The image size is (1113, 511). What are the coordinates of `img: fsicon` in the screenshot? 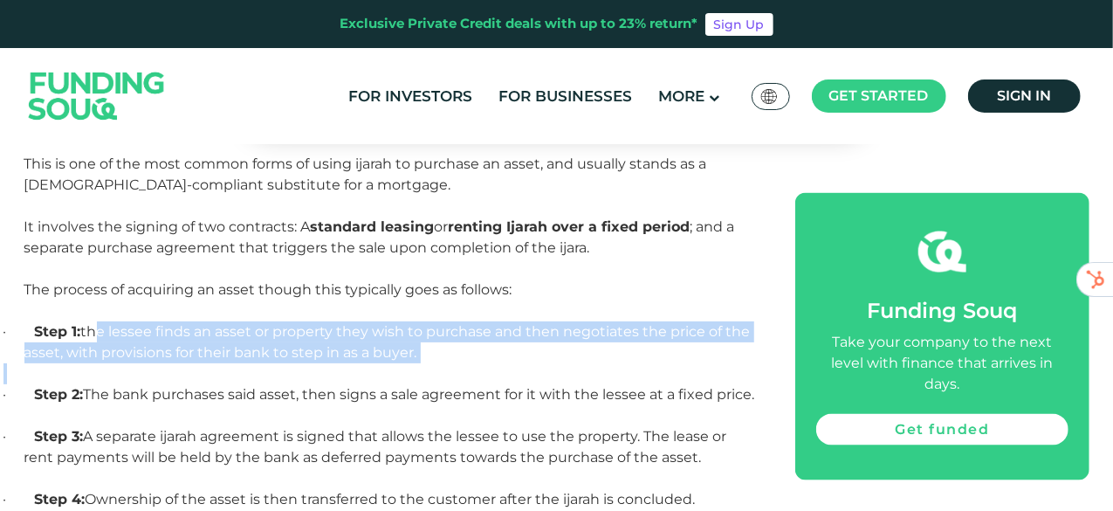 It's located at (942, 251).